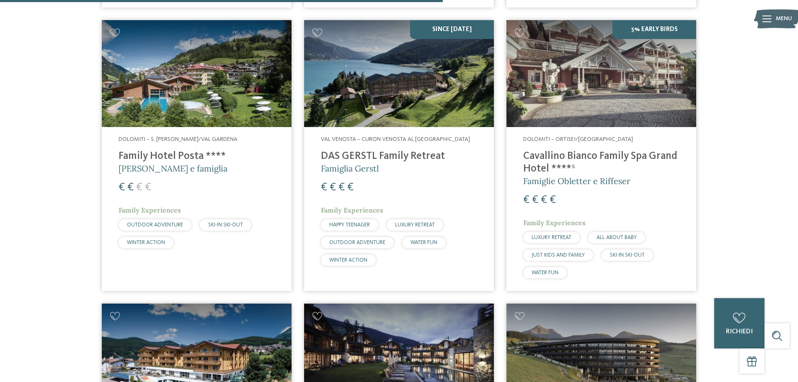 The height and width of the screenshot is (382, 798). What do you see at coordinates (601, 155) in the screenshot?
I see `a: Cercate un hotel per famiglie? Qui troverete solo i migliori! 5% Early Birds Dolomiti – Ortisei/[...` at bounding box center [601, 155].